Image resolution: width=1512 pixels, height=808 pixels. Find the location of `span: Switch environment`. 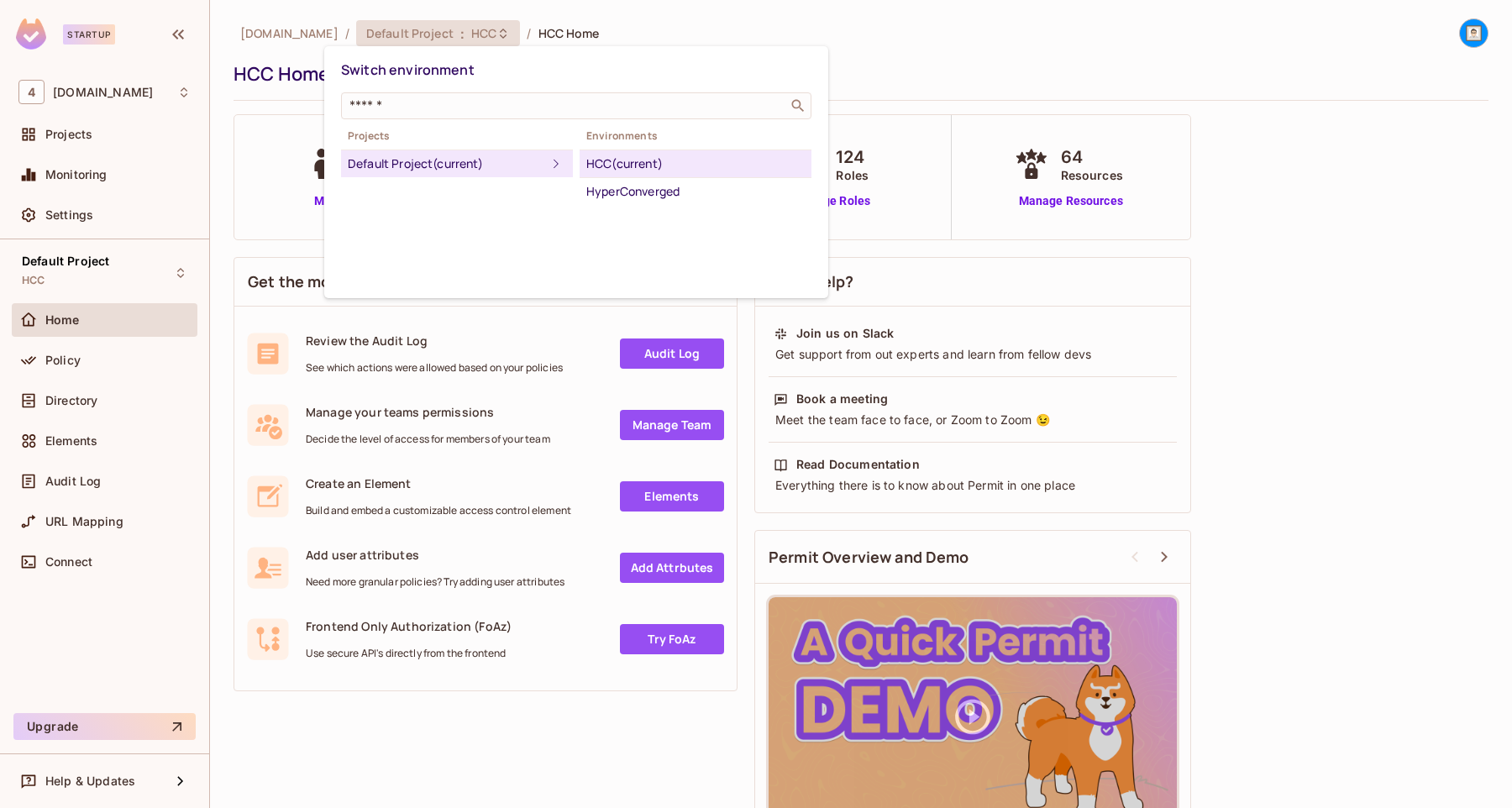

span: Switch environment is located at coordinates (407, 70).